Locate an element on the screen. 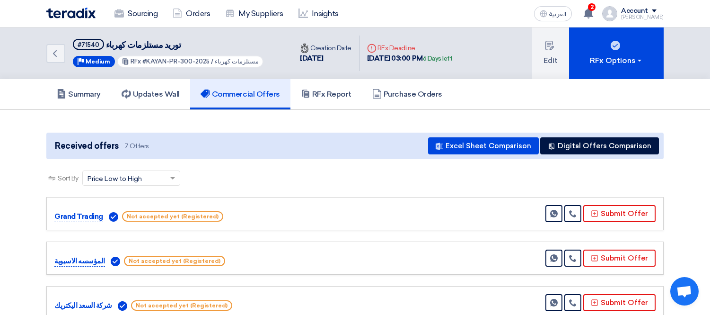  a: Summary is located at coordinates (79, 94).